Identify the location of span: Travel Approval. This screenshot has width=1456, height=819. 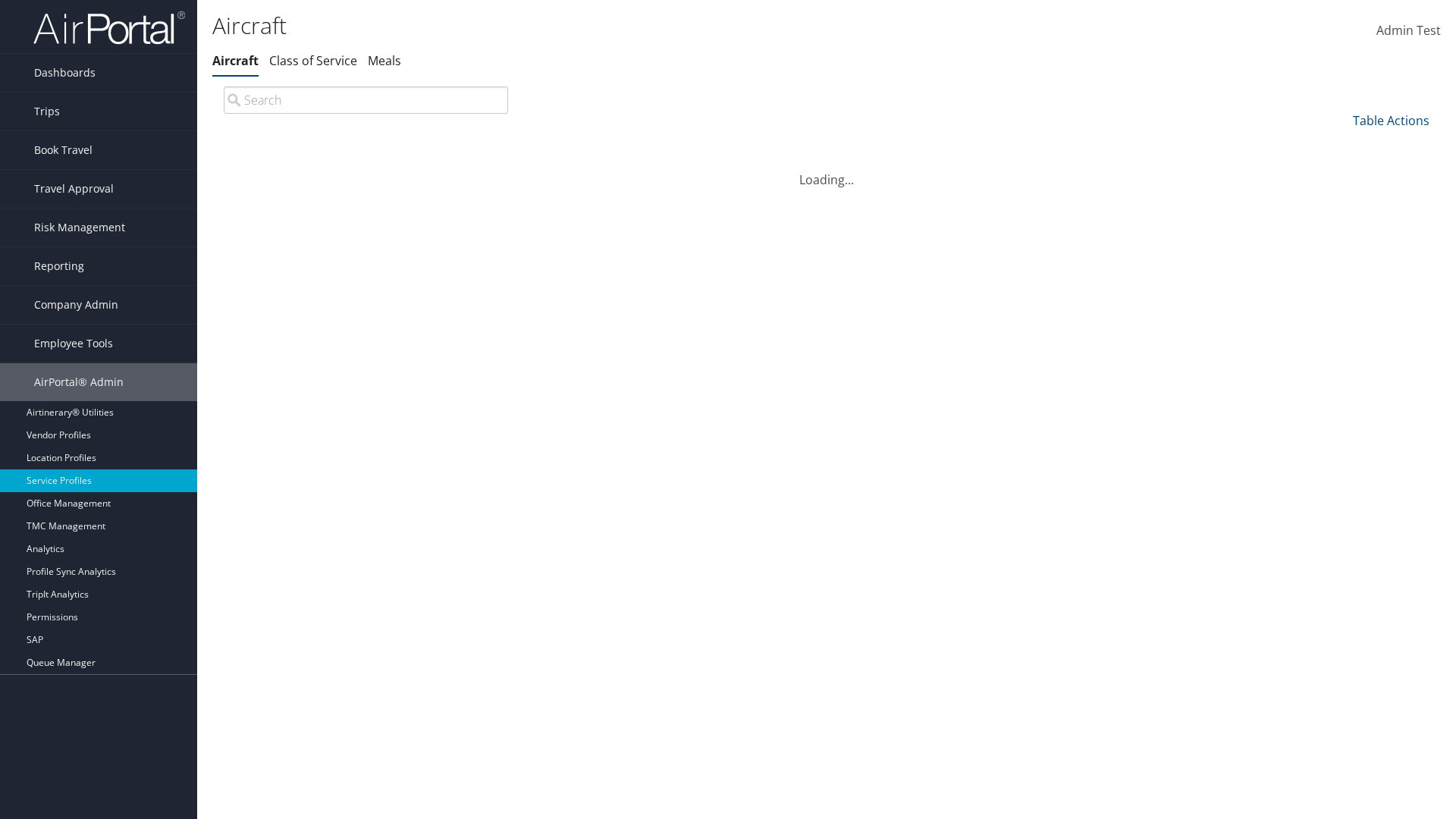
(74, 189).